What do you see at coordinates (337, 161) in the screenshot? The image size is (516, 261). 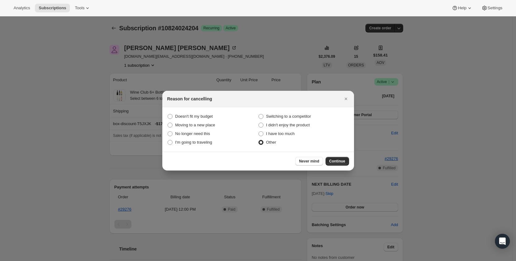 I see `button: Continue` at bounding box center [337, 161].